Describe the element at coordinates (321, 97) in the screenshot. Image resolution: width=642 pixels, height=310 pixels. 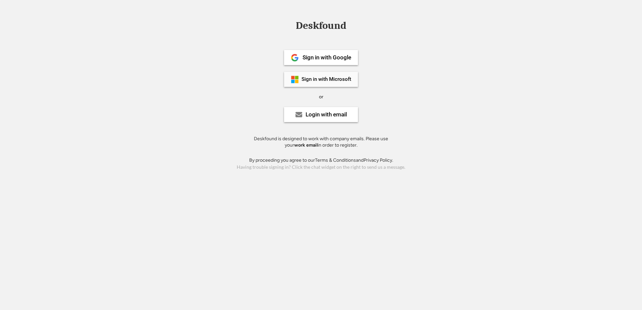
I see `div: or` at that location.